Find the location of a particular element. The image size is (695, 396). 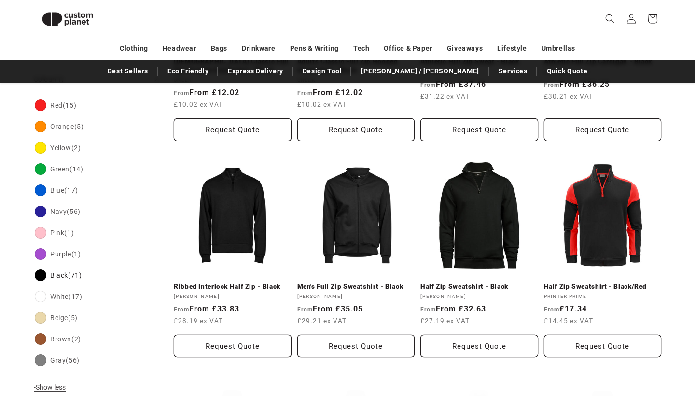

a: Drinkware is located at coordinates (258, 48).